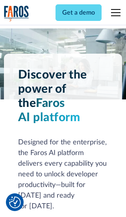 The image size is (126, 217). What do you see at coordinates (78, 13) in the screenshot?
I see `a: Get a demo` at bounding box center [78, 13].